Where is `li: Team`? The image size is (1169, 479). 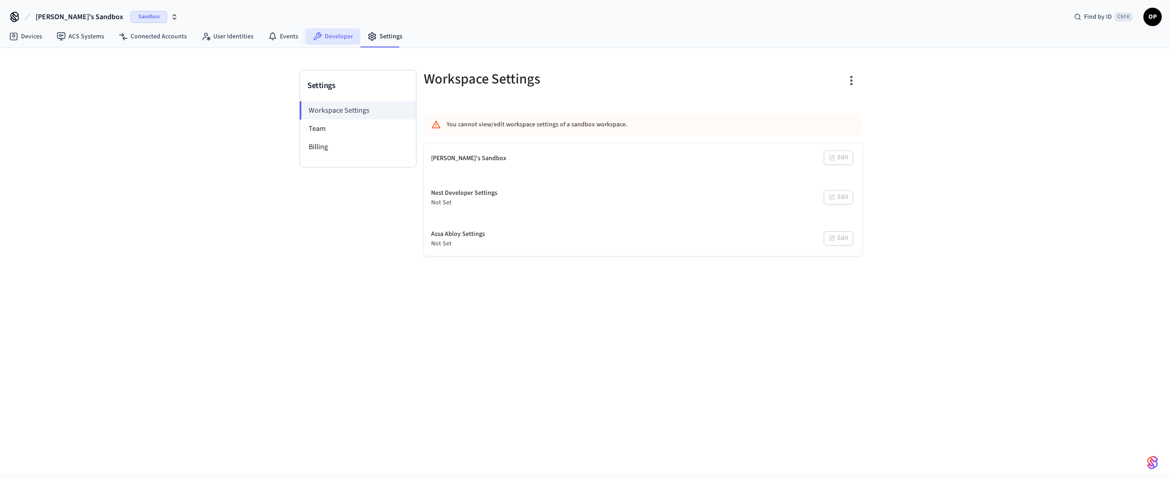
li: Team is located at coordinates (358, 129).